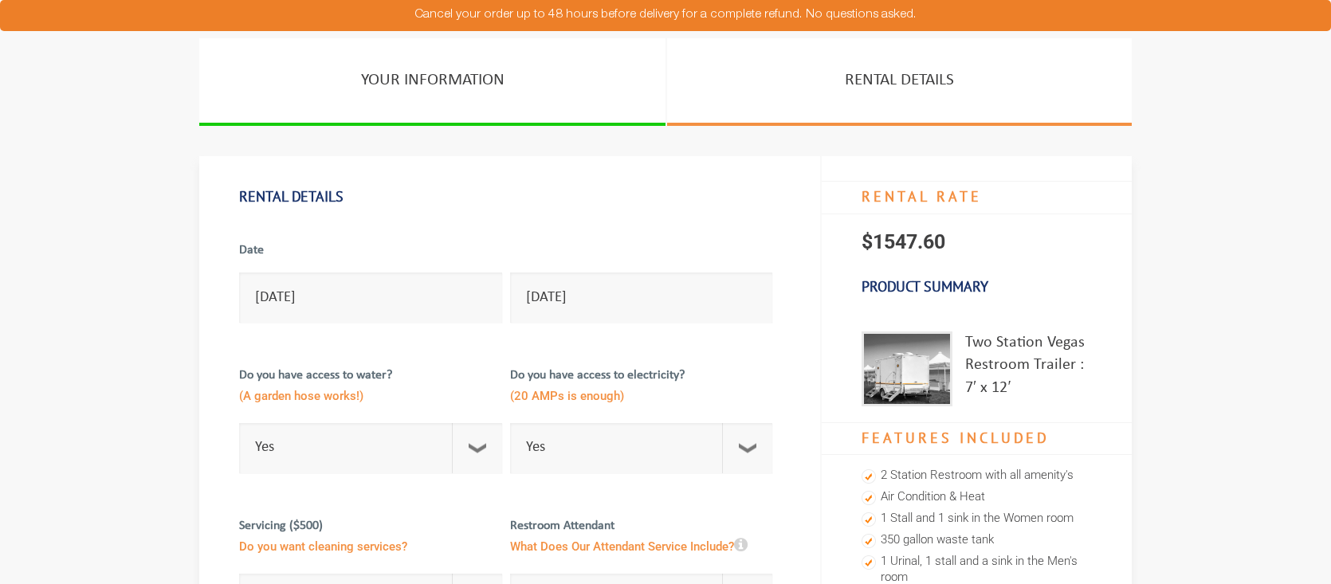  I want to click on span: What Does Our Attendant Service Include?, so click(642, 548).